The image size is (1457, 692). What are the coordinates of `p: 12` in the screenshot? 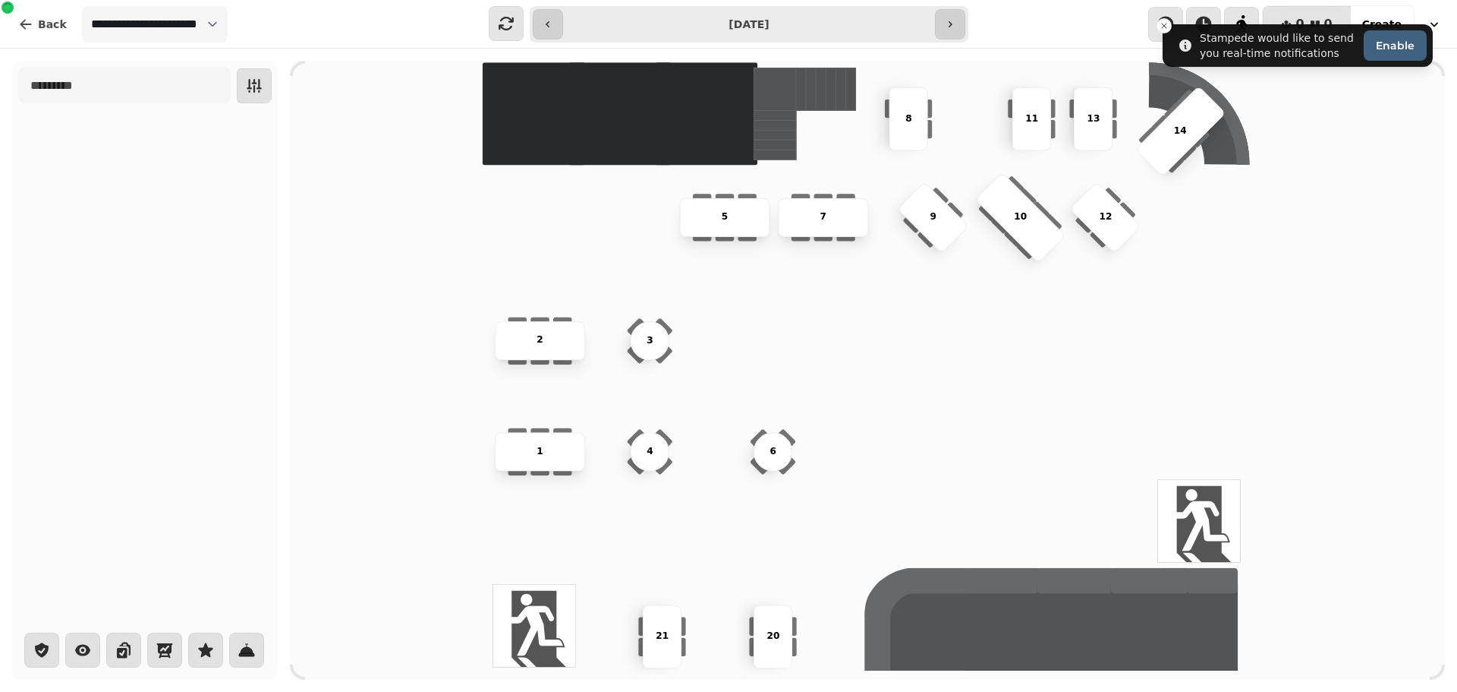 It's located at (1105, 217).